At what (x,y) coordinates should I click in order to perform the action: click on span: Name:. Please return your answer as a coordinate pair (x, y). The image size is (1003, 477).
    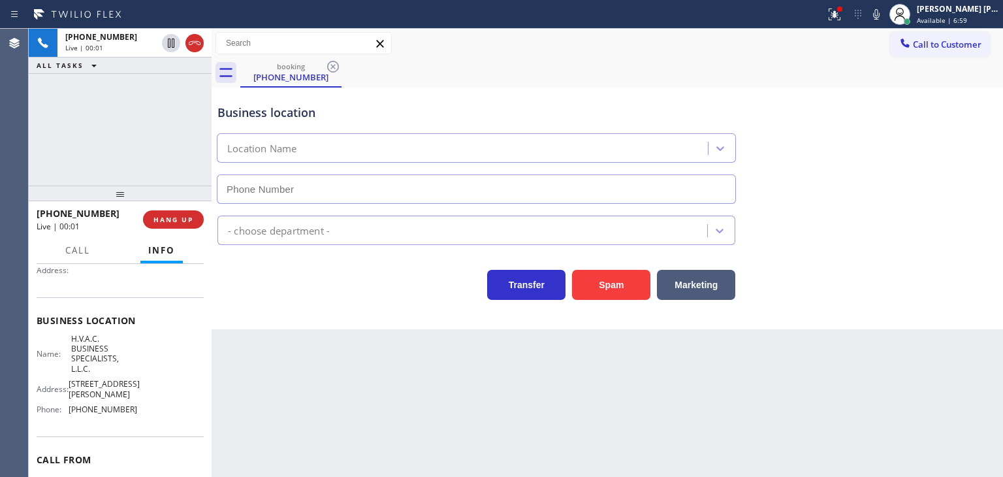
    Looking at the image, I should click on (54, 353).